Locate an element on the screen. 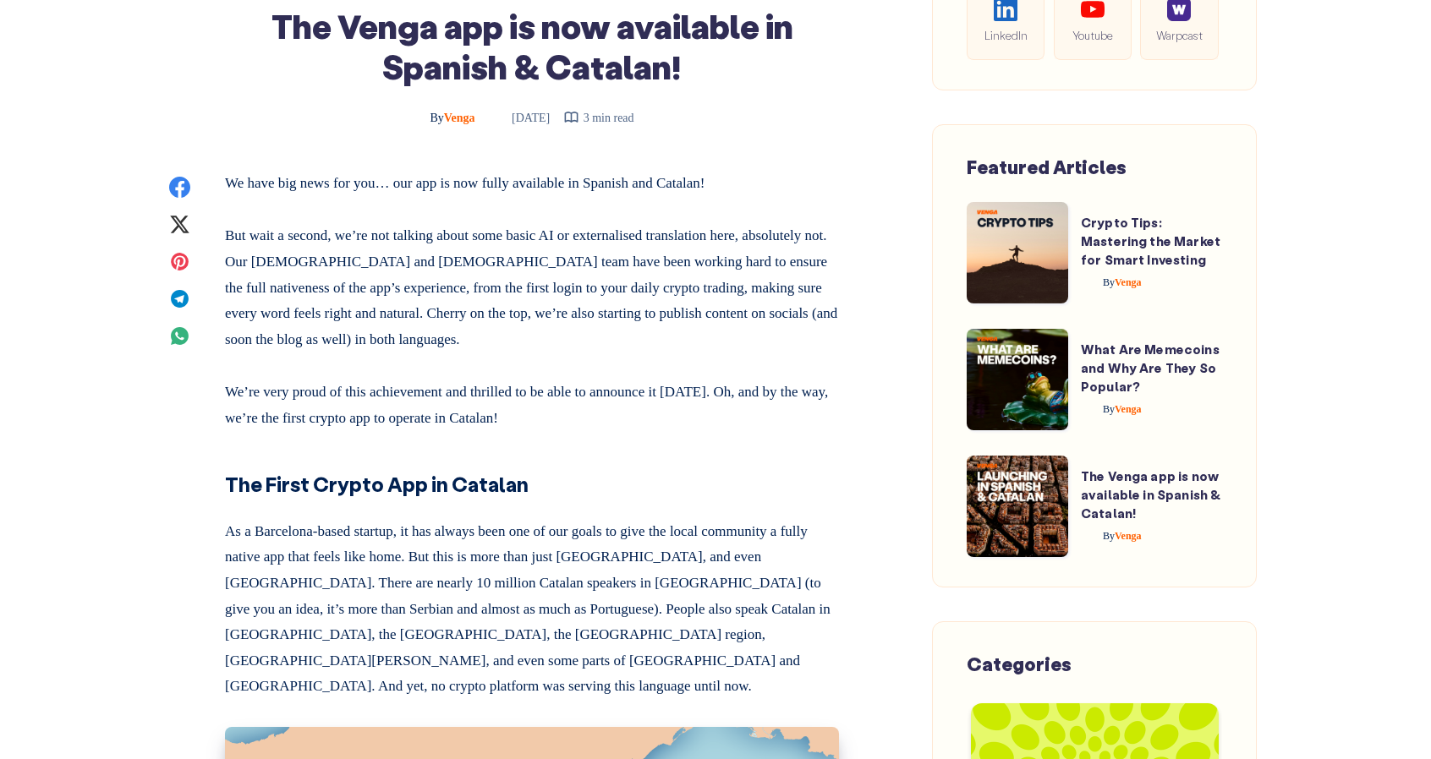  p: As a Barcelona-based startup, it has always been one of our goals to give the local community a f... is located at coordinates (532, 606).